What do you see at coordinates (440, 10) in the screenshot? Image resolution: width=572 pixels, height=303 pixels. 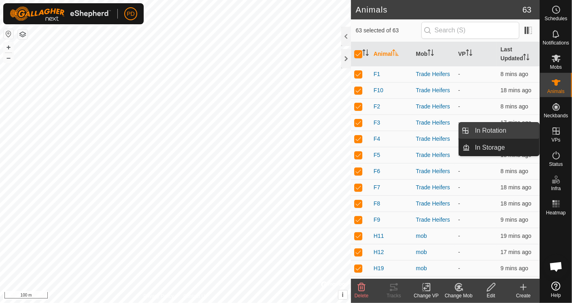 I see `h2: Animals` at bounding box center [440, 10].